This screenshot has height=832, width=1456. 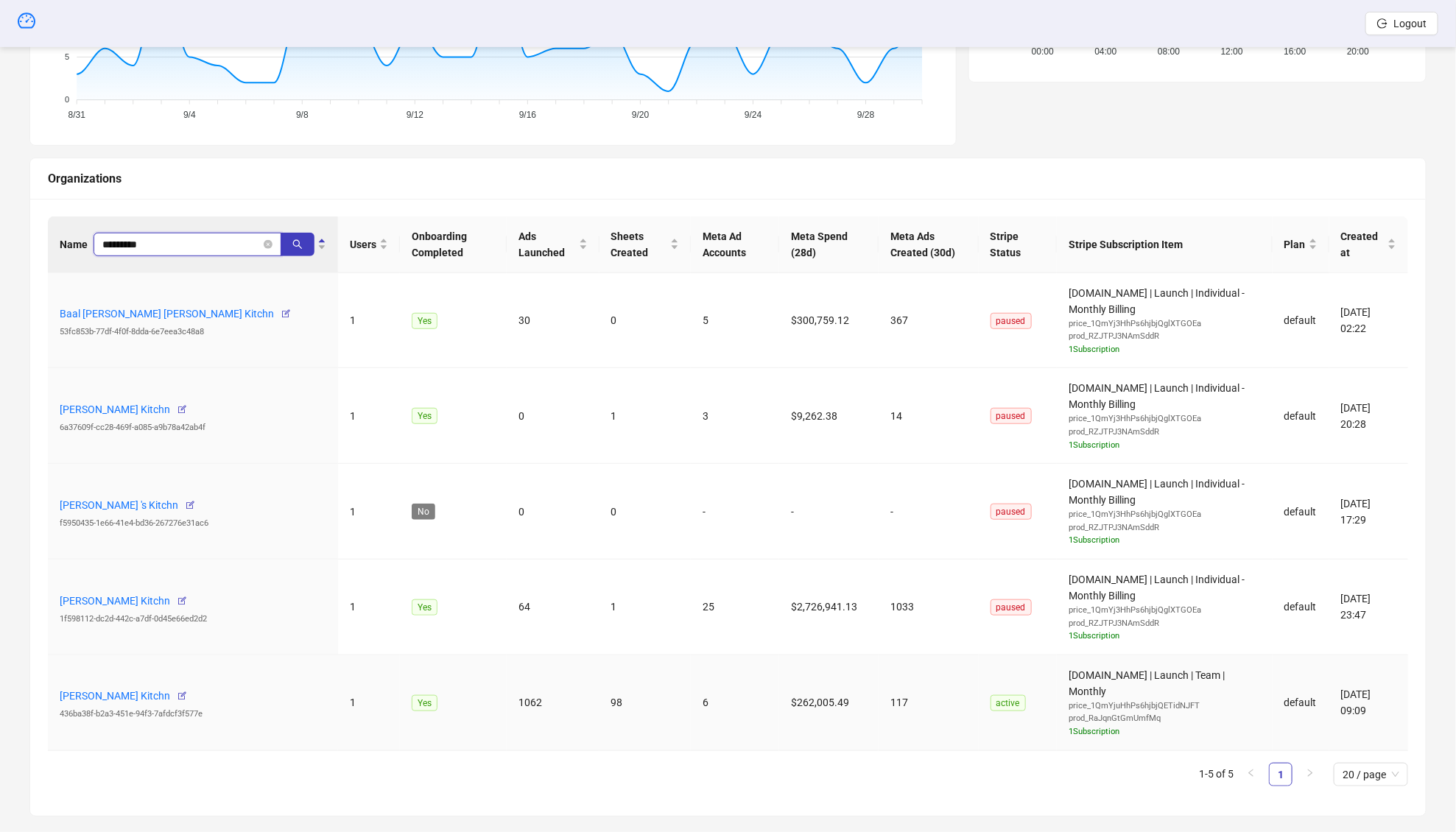 What do you see at coordinates (552, 607) in the screenshot?
I see `td: 64` at bounding box center [552, 607].